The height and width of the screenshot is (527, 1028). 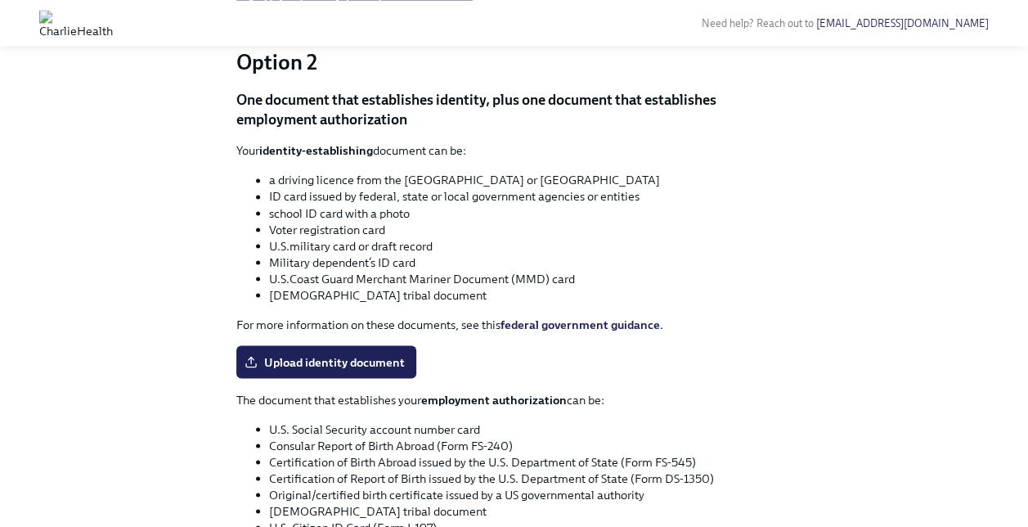 I want to click on li: Military dependent’s ID card, so click(x=531, y=262).